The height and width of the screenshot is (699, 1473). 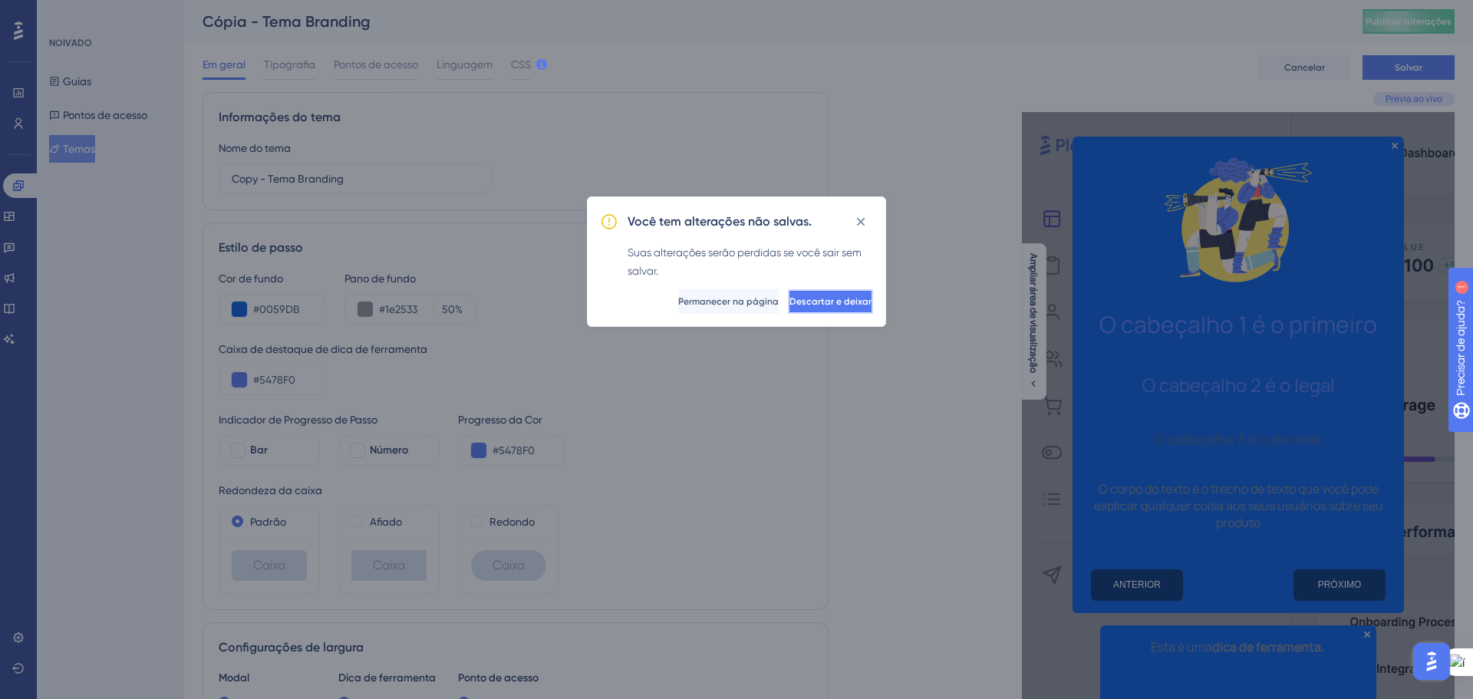 I want to click on font: 1, so click(x=145, y=13).